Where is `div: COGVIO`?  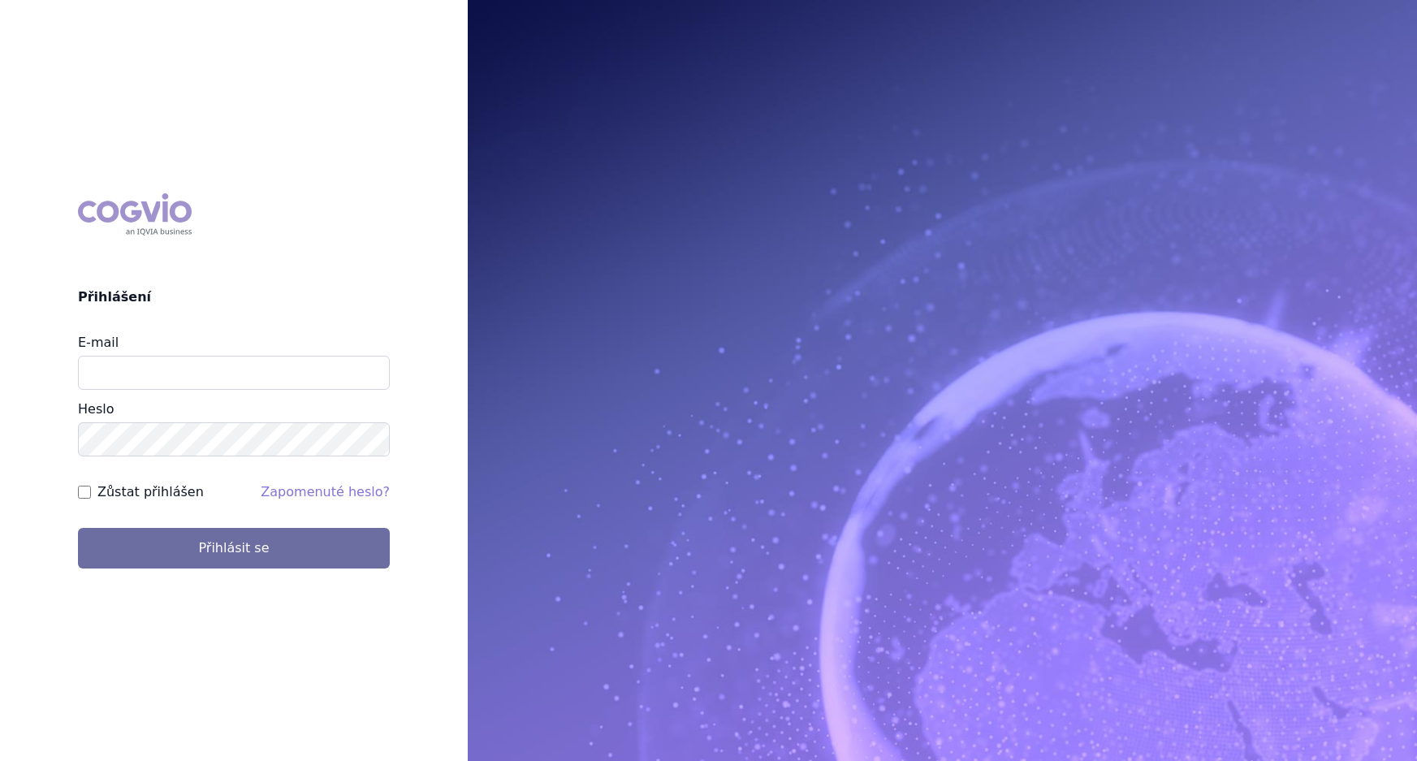 div: COGVIO is located at coordinates (135, 214).